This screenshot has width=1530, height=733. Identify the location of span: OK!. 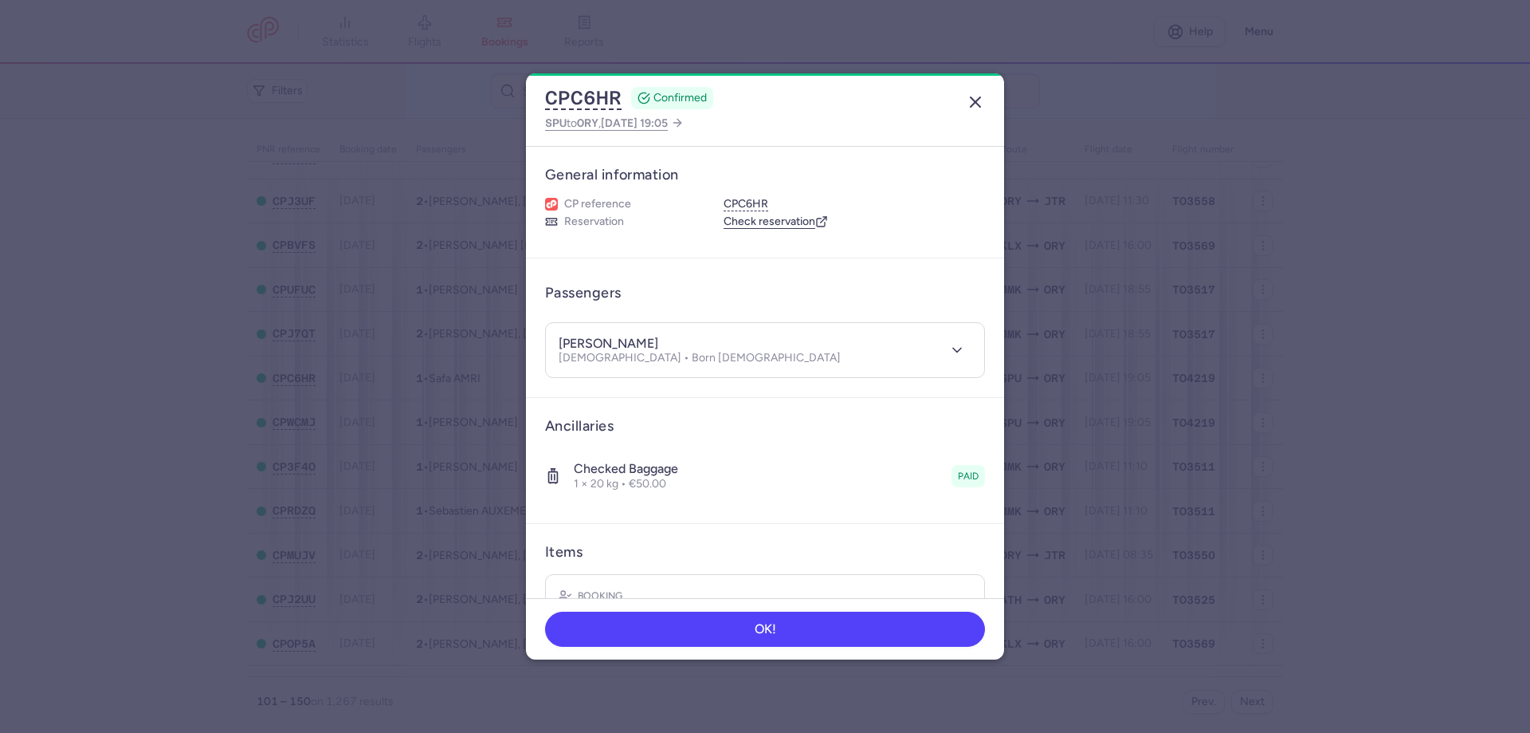
(765, 629).